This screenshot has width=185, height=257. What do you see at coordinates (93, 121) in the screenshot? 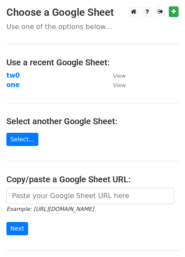
I see `h4: Select another Google Sheet:` at bounding box center [93, 121].